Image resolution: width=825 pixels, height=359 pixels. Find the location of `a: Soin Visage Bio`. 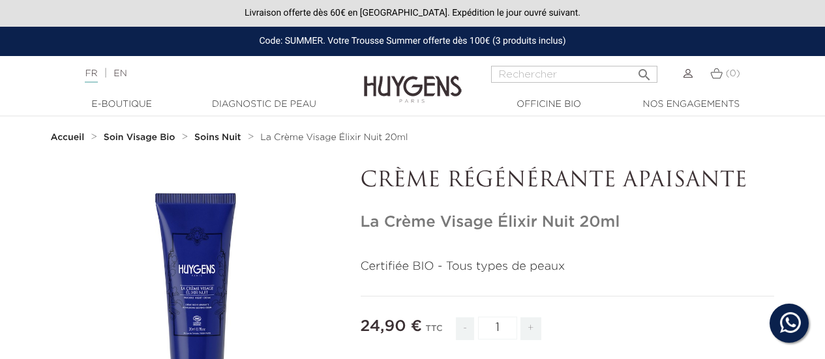

a: Soin Visage Bio is located at coordinates (141, 138).